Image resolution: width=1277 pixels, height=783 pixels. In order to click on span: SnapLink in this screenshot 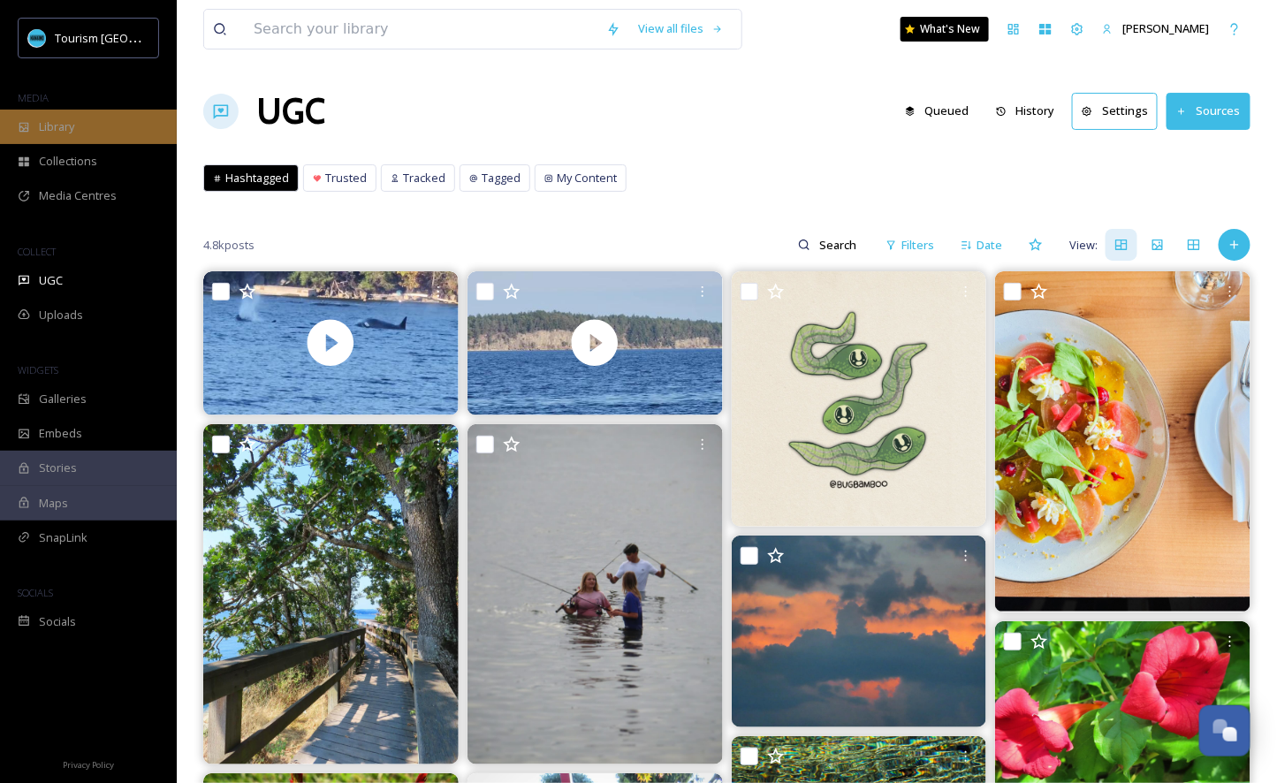, I will do `click(63, 538)`.